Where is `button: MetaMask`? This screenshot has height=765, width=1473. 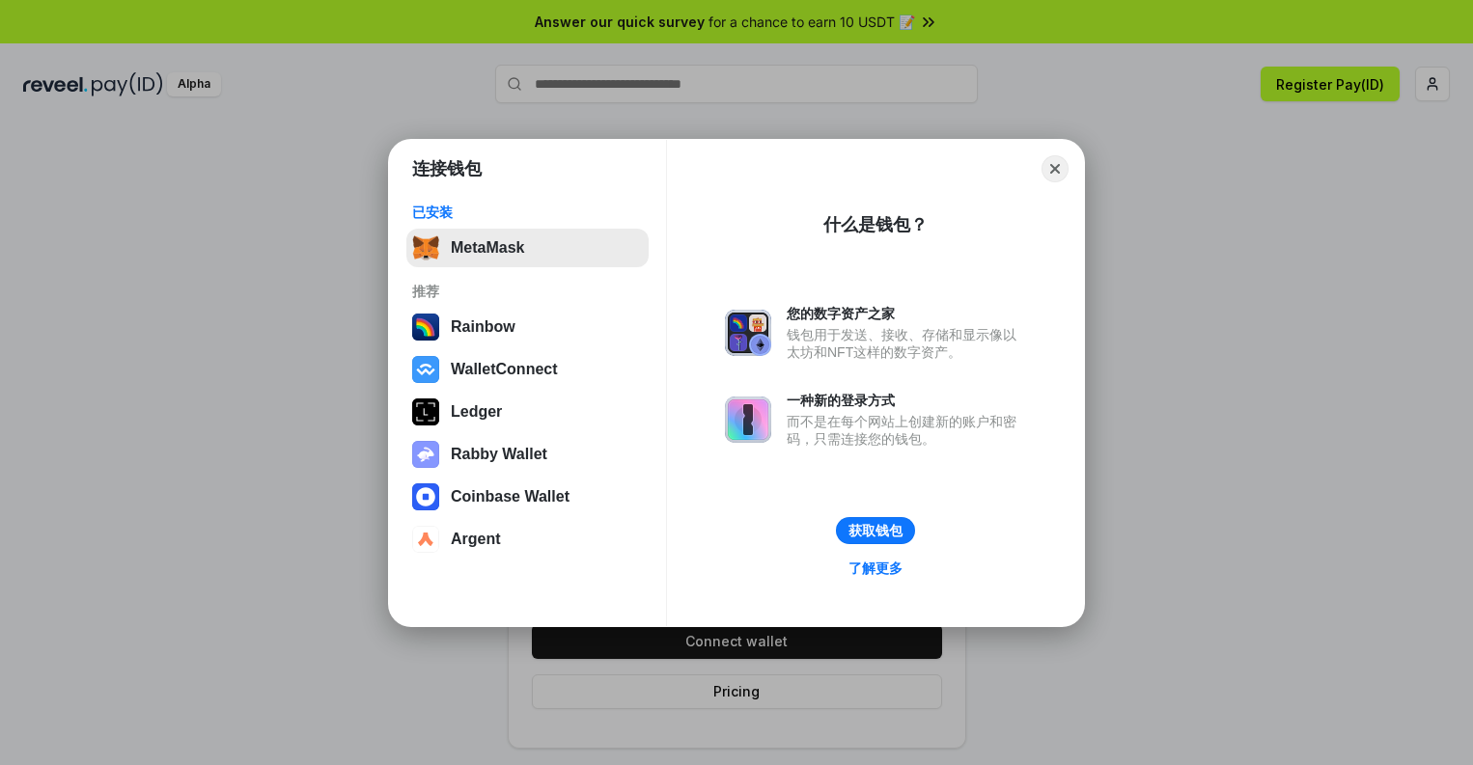 button: MetaMask is located at coordinates (527, 248).